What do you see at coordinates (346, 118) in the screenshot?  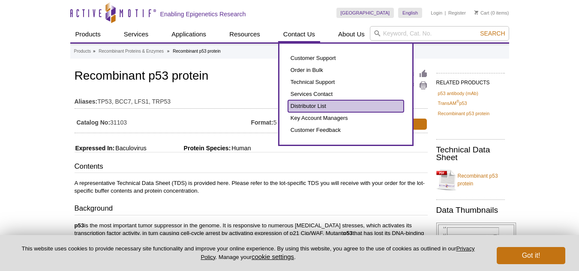 I see `a: Key Account Managers` at bounding box center [346, 118].